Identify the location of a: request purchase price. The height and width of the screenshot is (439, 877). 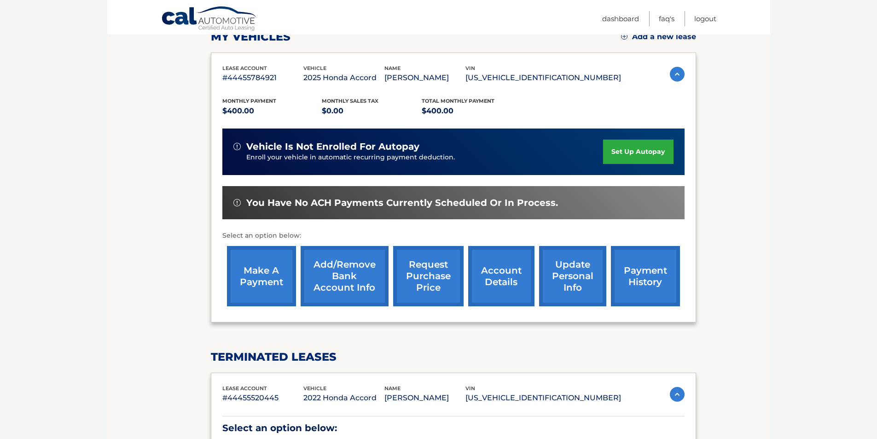
(428, 276).